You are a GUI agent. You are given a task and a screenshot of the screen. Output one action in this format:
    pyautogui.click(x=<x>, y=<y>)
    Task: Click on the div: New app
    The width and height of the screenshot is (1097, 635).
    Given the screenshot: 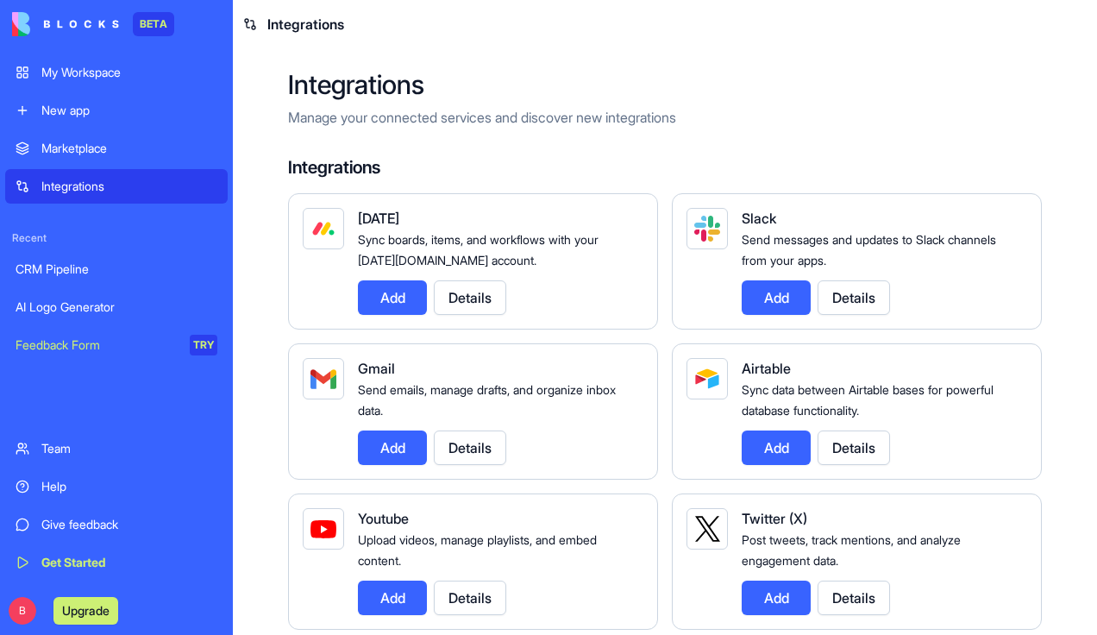 What is the action you would take?
    pyautogui.click(x=129, y=110)
    